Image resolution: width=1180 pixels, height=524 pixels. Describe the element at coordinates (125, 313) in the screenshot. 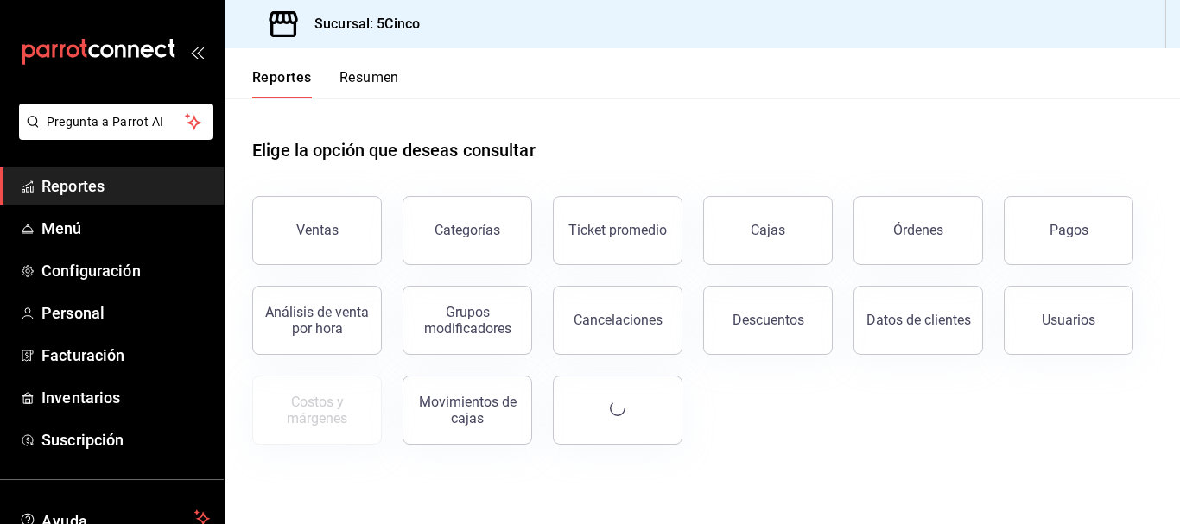

I see `span: Personal` at that location.